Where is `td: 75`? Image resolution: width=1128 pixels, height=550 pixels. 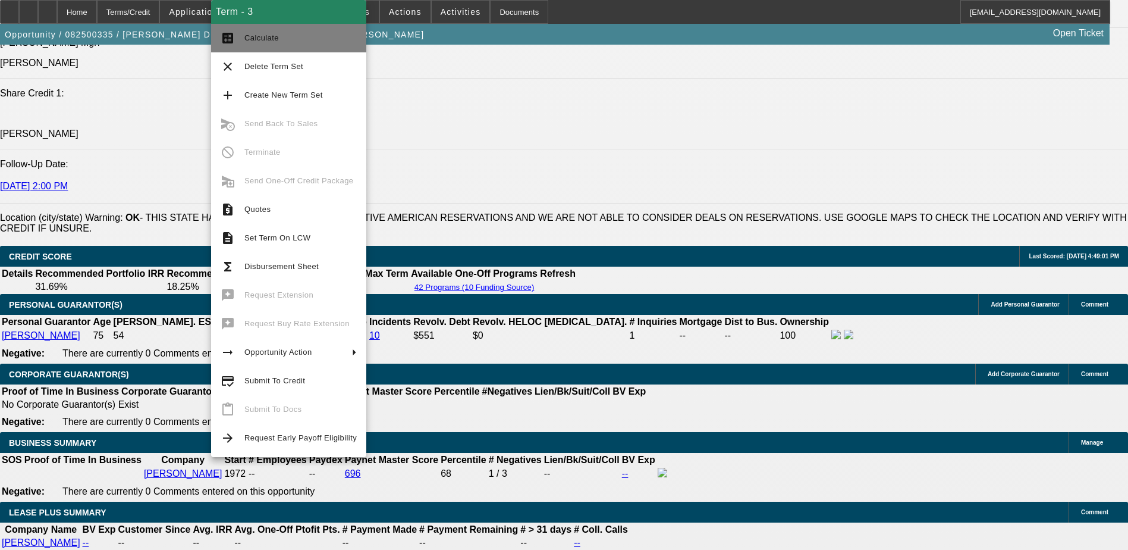 td: 75 is located at coordinates (102, 335).